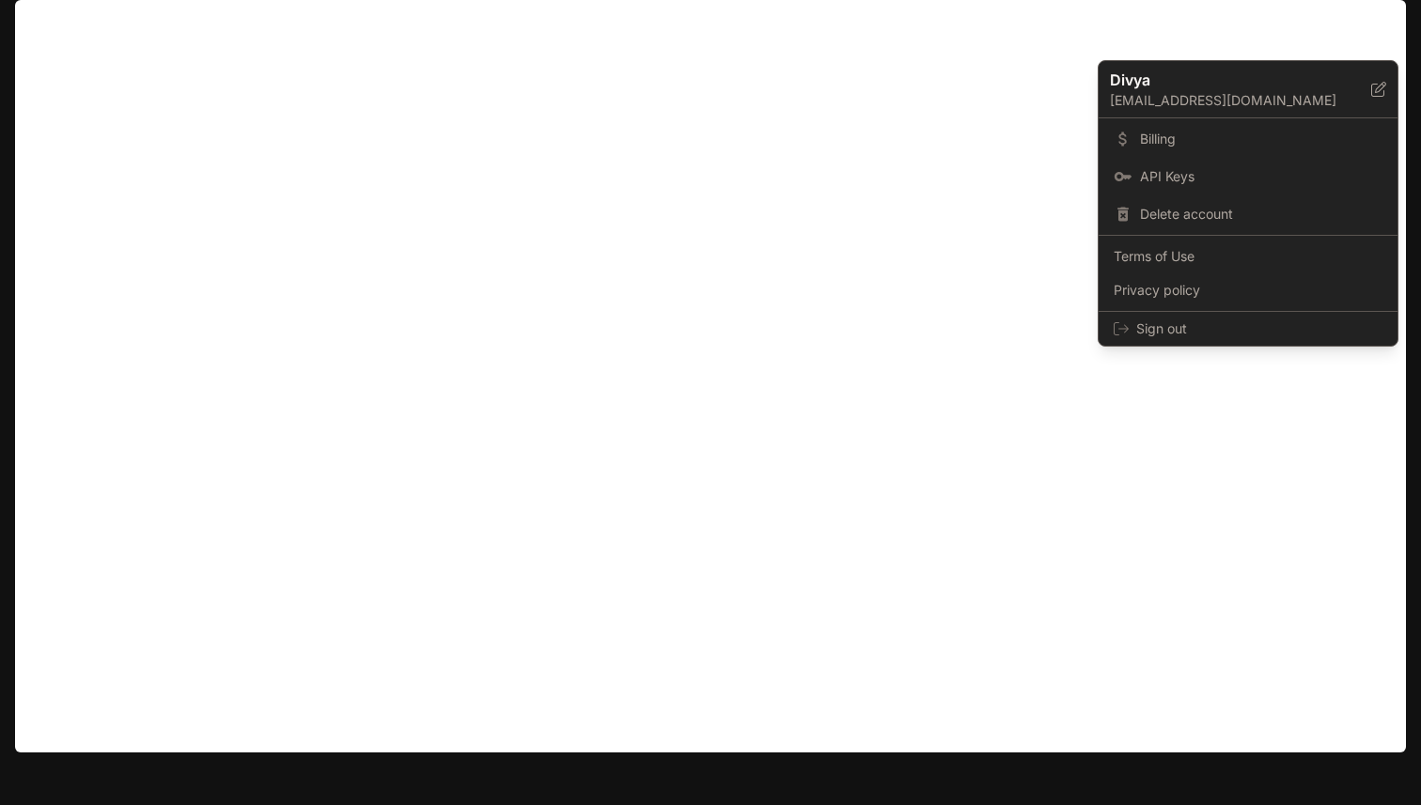  What do you see at coordinates (1261, 139) in the screenshot?
I see `span: Billing` at bounding box center [1261, 139].